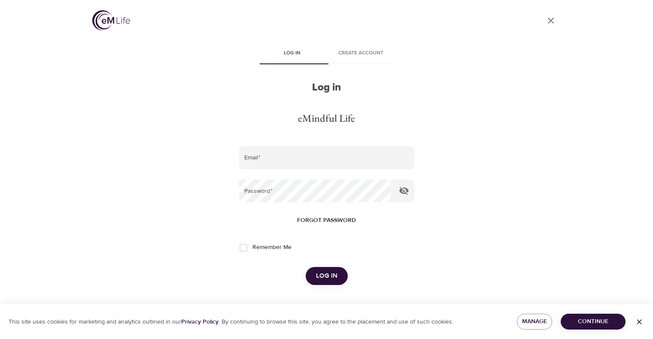 The image size is (653, 339). What do you see at coordinates (327, 88) in the screenshot?
I see `h2: Log in` at bounding box center [327, 88].